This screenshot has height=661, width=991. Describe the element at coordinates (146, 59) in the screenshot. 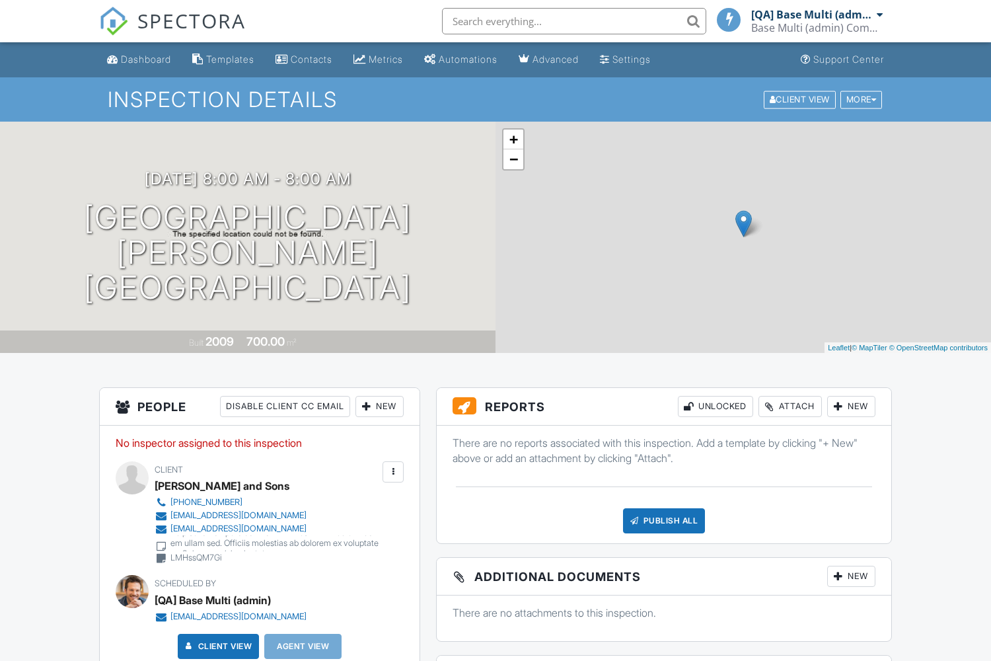

I see `div: Dashboard` at that location.